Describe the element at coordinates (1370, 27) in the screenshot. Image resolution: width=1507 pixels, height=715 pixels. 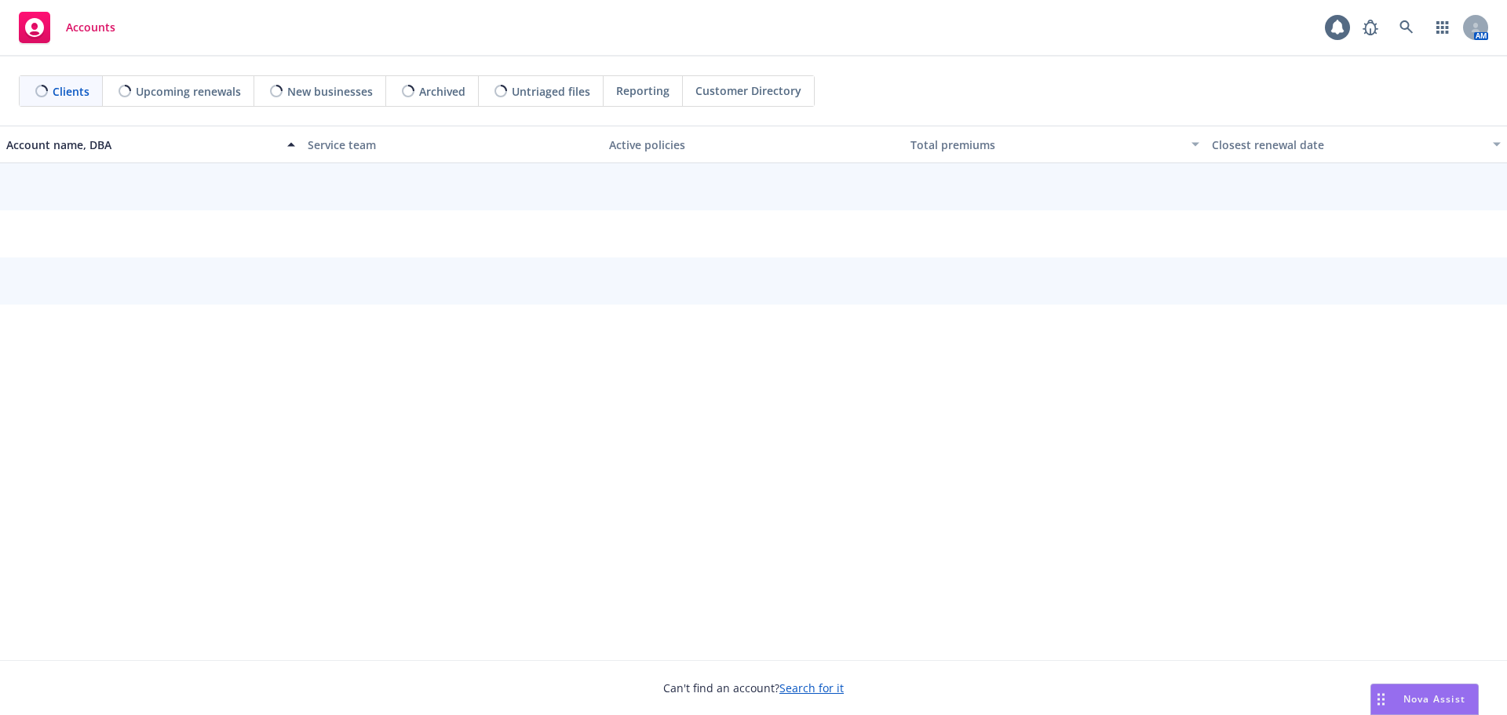
I see `a: Report a Bug` at that location.